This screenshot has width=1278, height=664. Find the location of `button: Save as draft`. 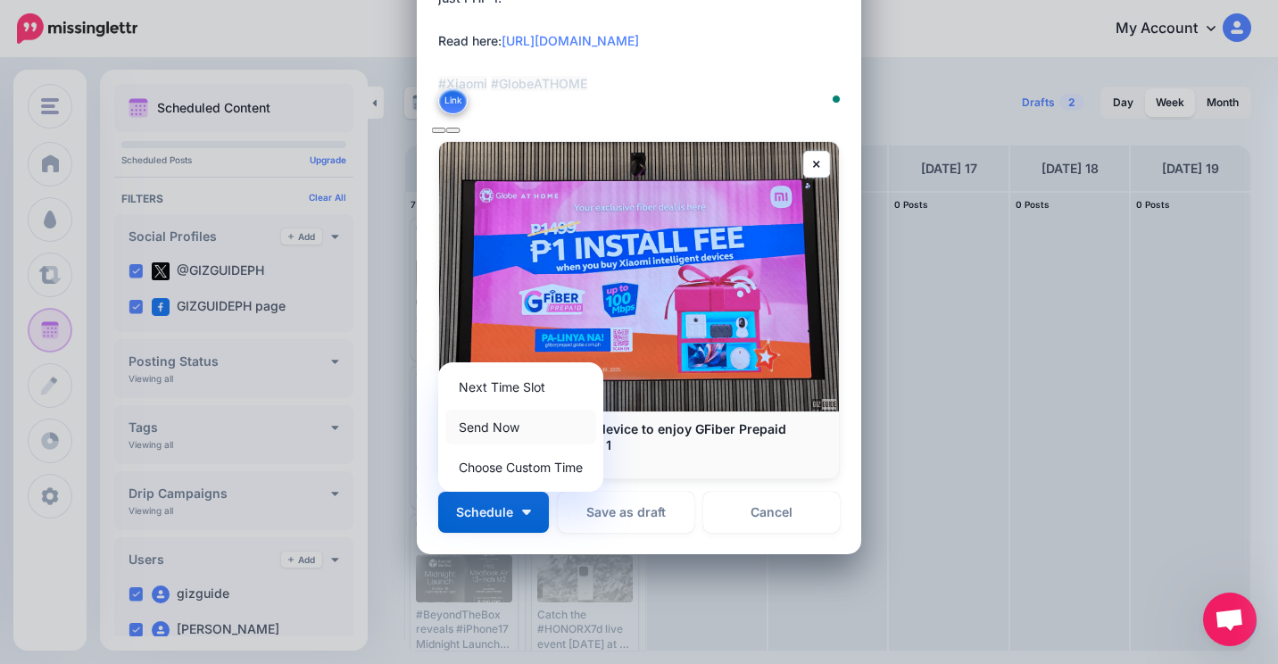

button: Save as draft is located at coordinates (626, 512).